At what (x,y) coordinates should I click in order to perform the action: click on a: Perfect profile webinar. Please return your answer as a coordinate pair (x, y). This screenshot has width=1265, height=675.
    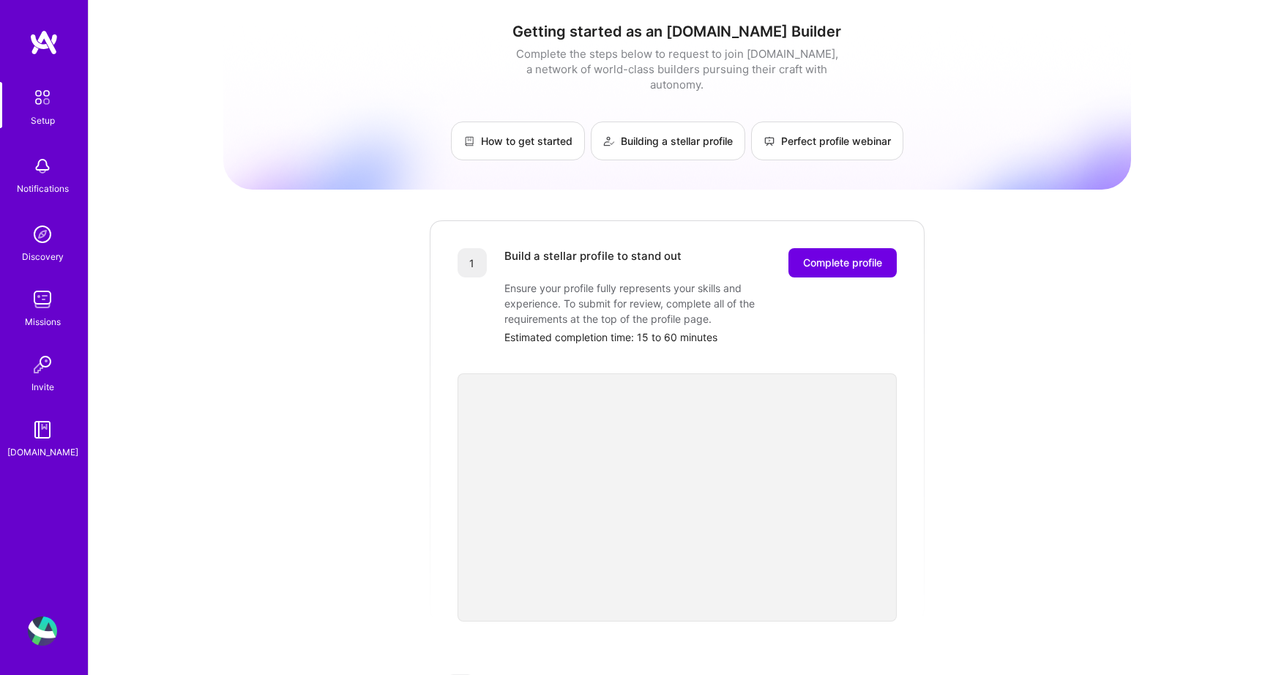
    Looking at the image, I should click on (827, 141).